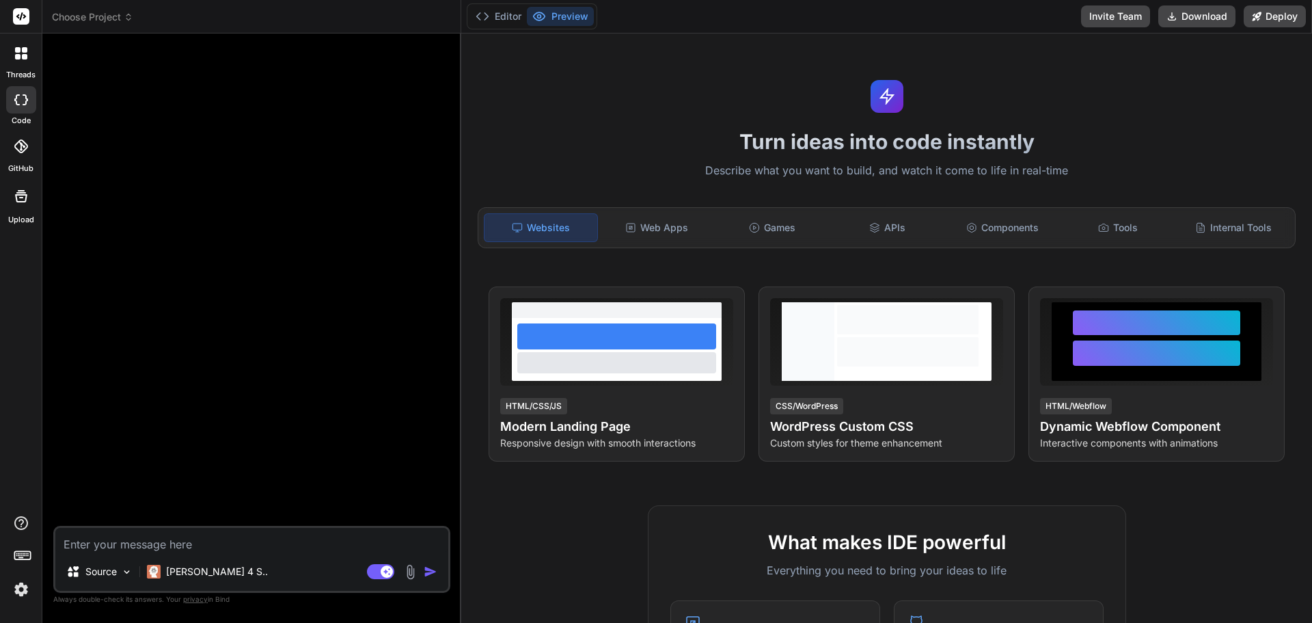 The width and height of the screenshot is (1312, 623). I want to click on p: Interactive components with animations, so click(1156, 443).